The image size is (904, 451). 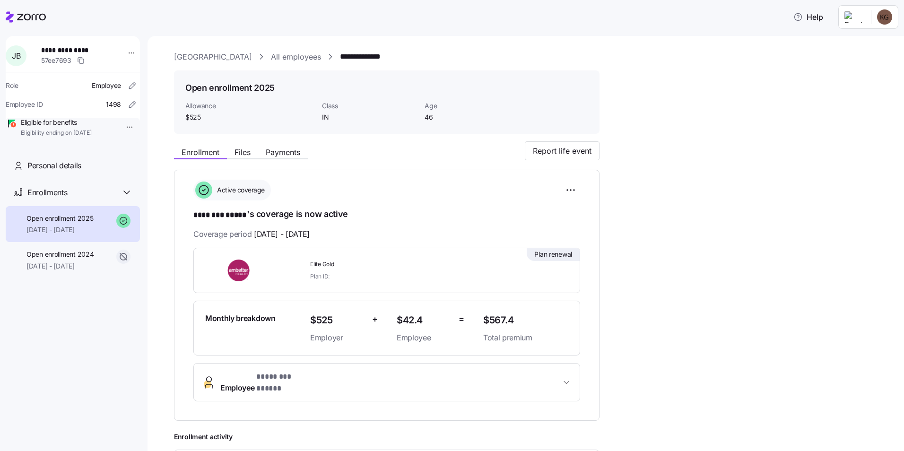 What do you see at coordinates (424, 320) in the screenshot?
I see `span: $42.4` at bounding box center [424, 320].